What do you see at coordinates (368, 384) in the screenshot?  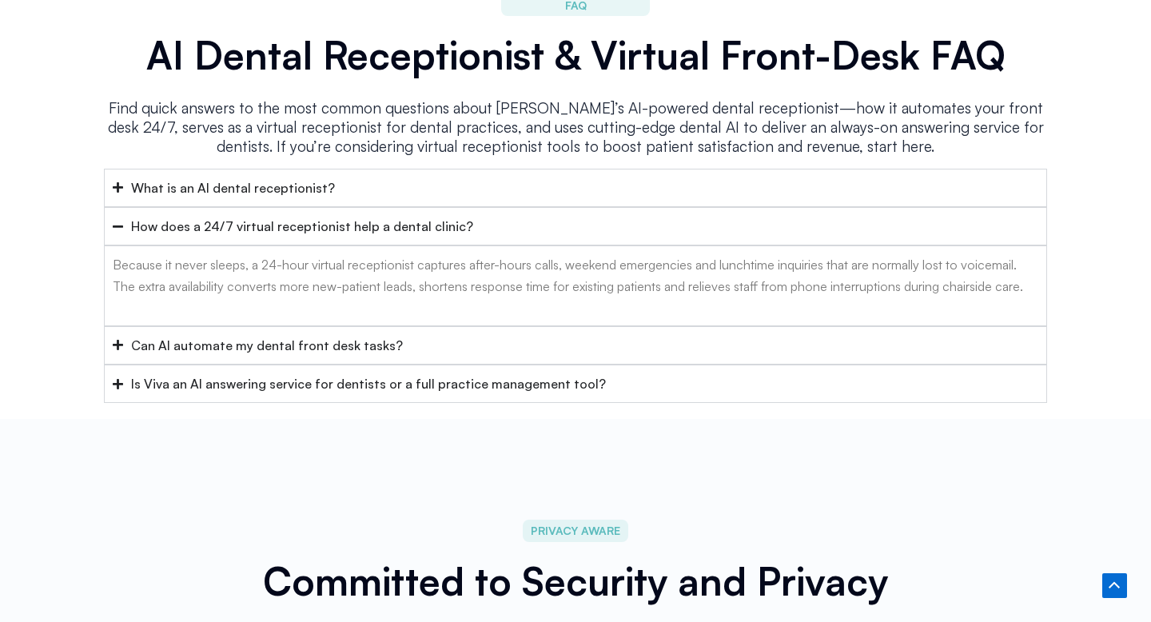 I see `div: Is Viva an AI answering service for dentists or a full practice management tool?` at bounding box center [368, 384].